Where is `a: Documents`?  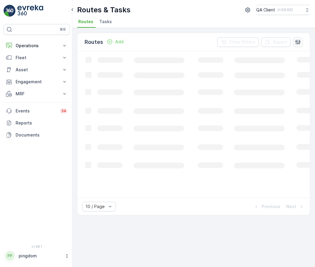 a: Documents is located at coordinates (37, 135).